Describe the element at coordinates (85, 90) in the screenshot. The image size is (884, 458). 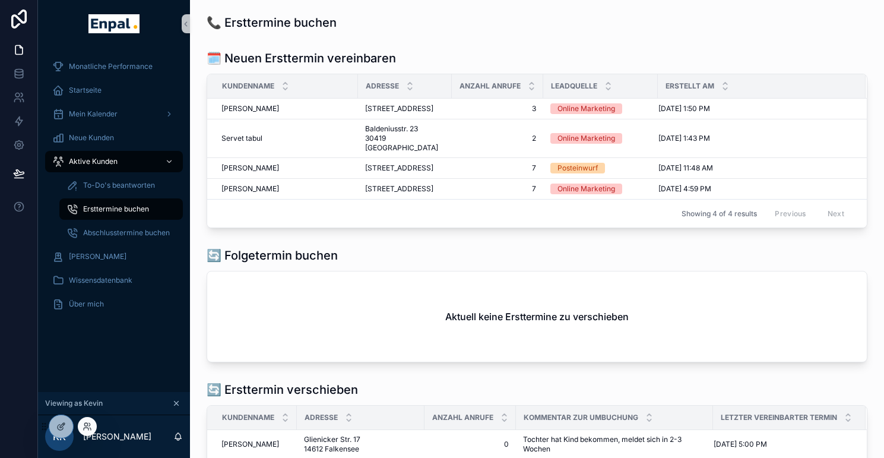
I see `span: Startseite` at that location.